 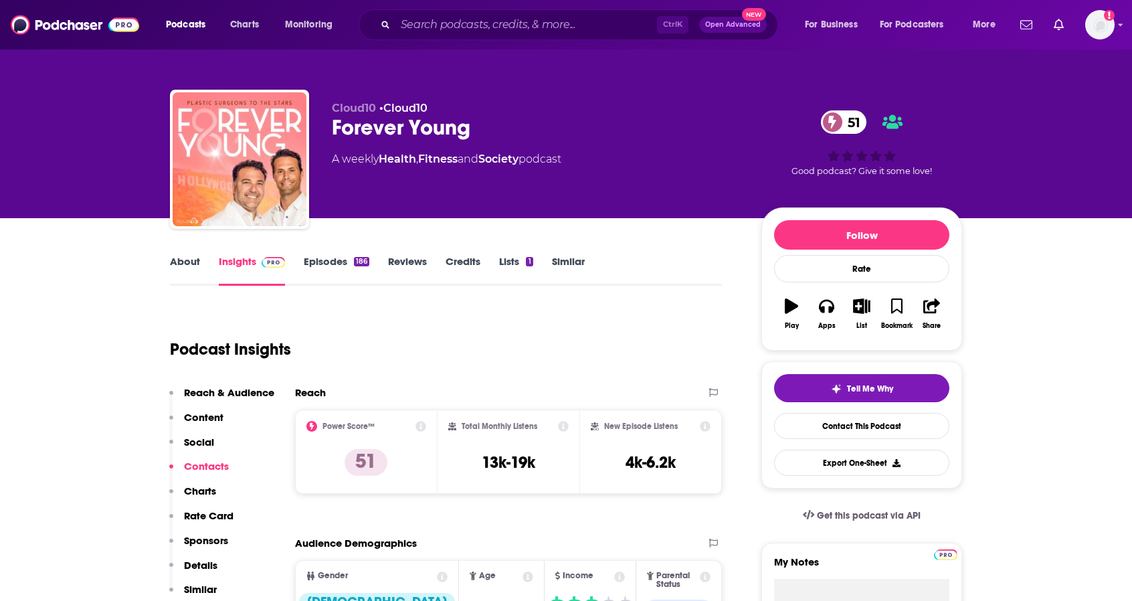 What do you see at coordinates (468, 159) in the screenshot?
I see `span: and` at bounding box center [468, 159].